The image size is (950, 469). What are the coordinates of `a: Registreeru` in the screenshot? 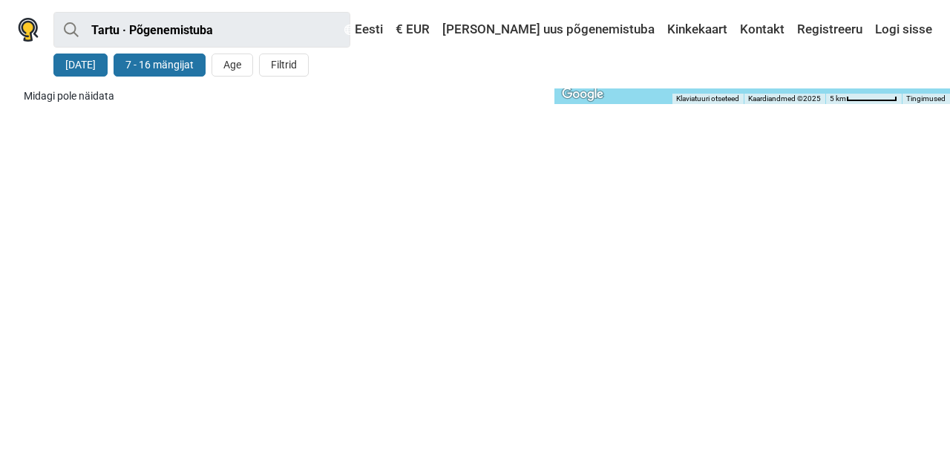 It's located at (830, 30).